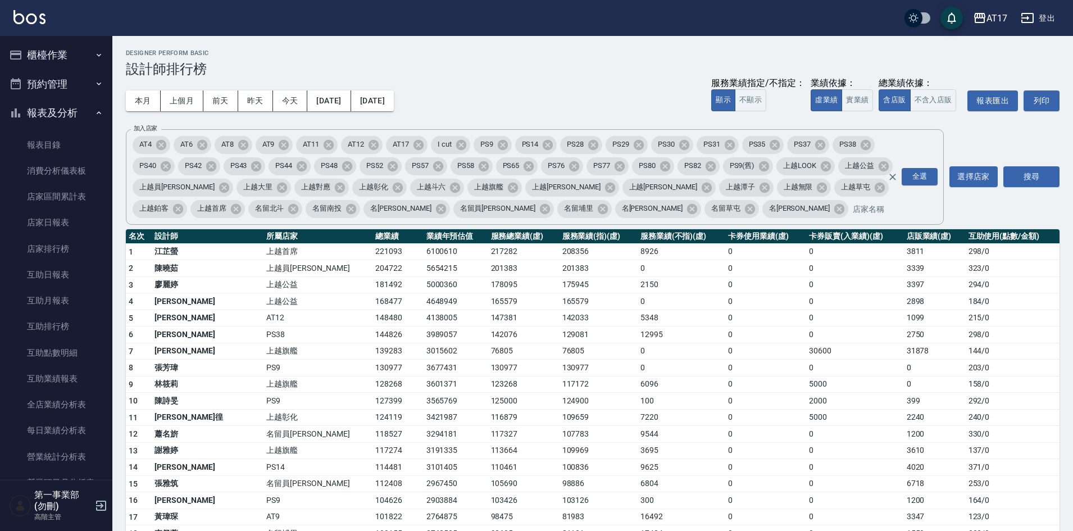 This screenshot has width=1073, height=531. I want to click on div: PS35, so click(763, 145).